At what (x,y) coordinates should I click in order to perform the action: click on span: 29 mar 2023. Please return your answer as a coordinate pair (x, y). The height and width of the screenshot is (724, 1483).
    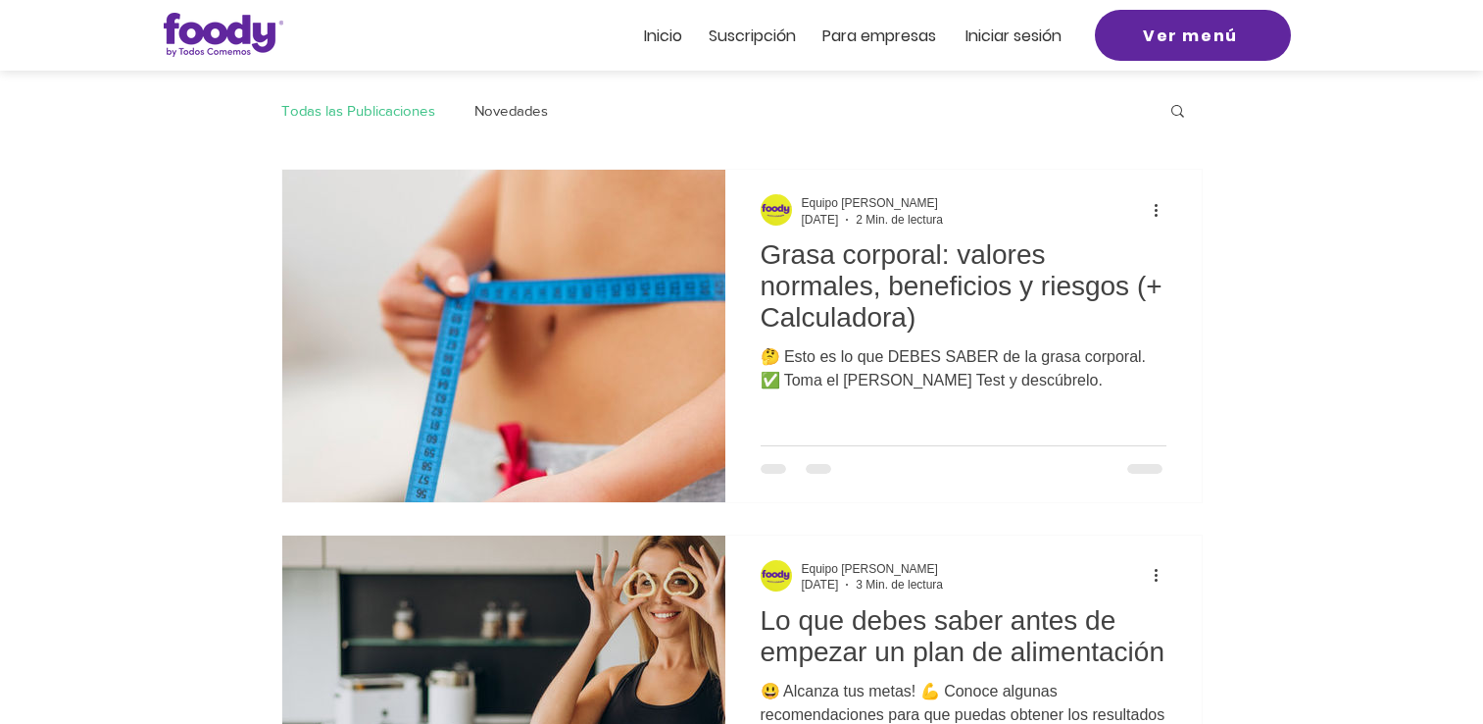
    Looking at the image, I should click on (821, 220).